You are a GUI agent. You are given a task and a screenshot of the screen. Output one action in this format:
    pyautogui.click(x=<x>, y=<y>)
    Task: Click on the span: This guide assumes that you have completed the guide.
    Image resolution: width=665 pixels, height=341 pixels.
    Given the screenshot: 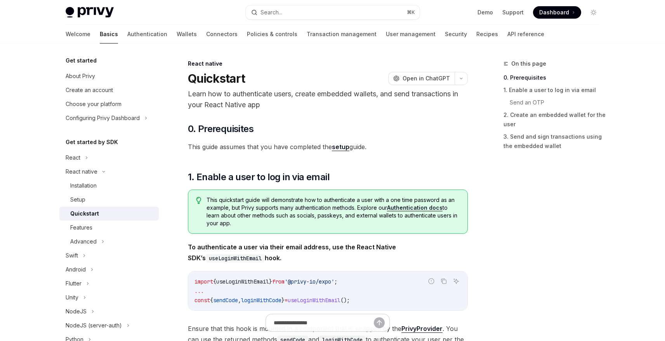 What is the action you would take?
    pyautogui.click(x=327, y=147)
    